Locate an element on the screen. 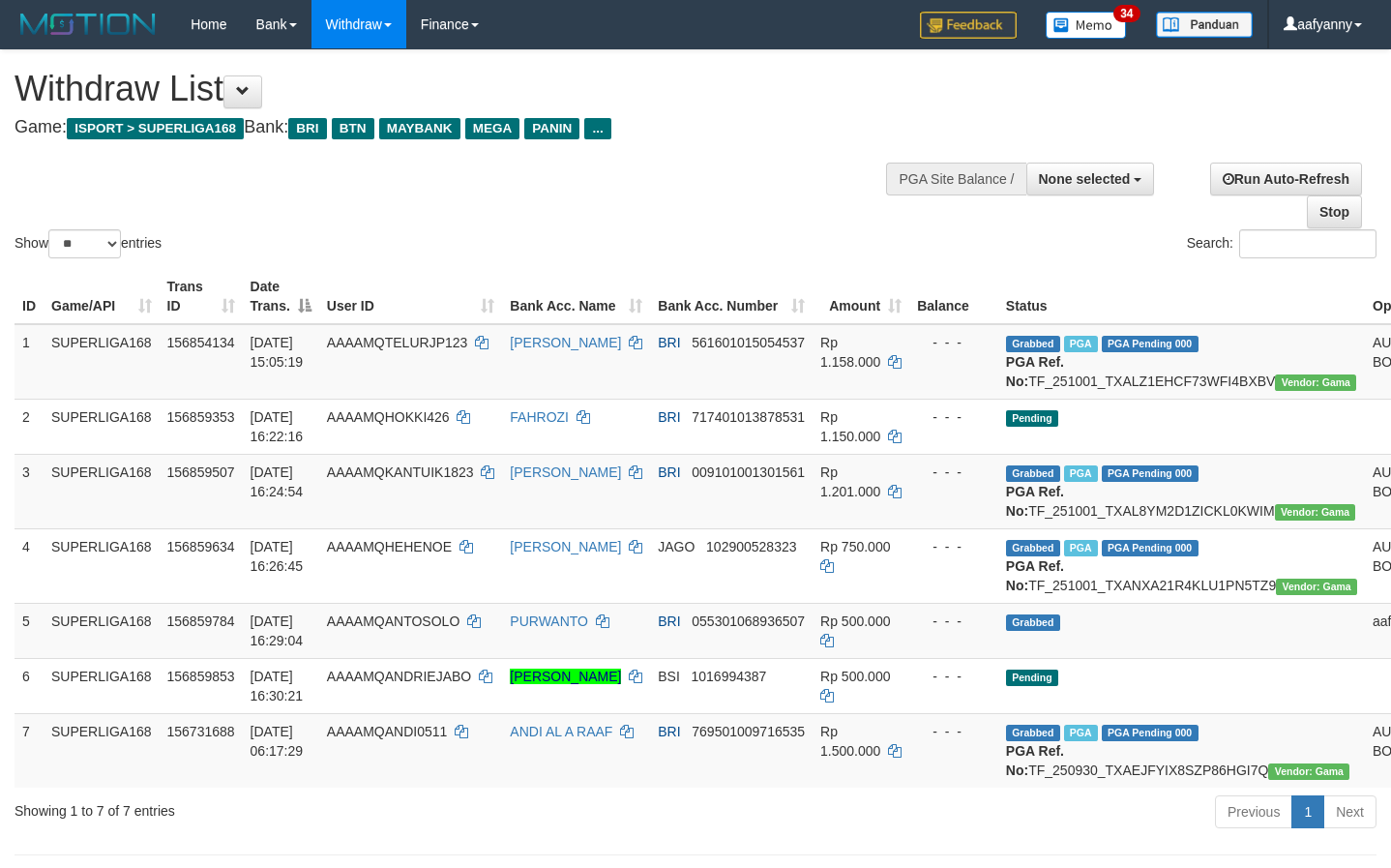  span: AAAAMQTELURJP123 is located at coordinates (398, 343).